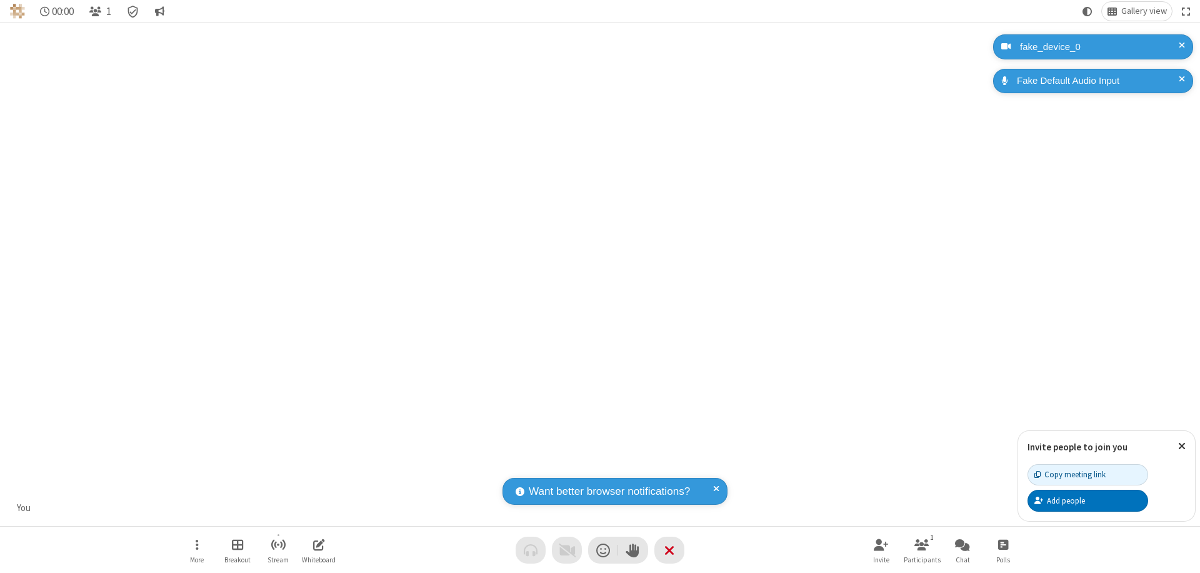 The height and width of the screenshot is (573, 1200). Describe the element at coordinates (609, 491) in the screenshot. I see `span: Want better browser notifications?` at that location.